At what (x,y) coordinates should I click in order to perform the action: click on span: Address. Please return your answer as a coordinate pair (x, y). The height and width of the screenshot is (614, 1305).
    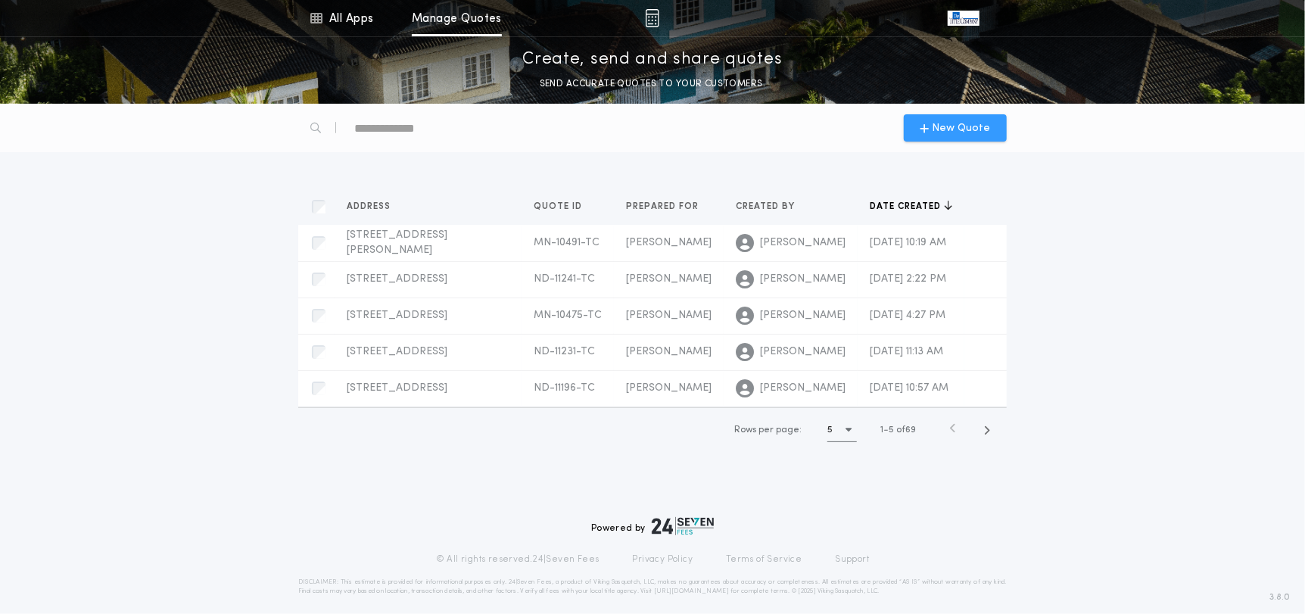
    Looking at the image, I should click on (370, 207).